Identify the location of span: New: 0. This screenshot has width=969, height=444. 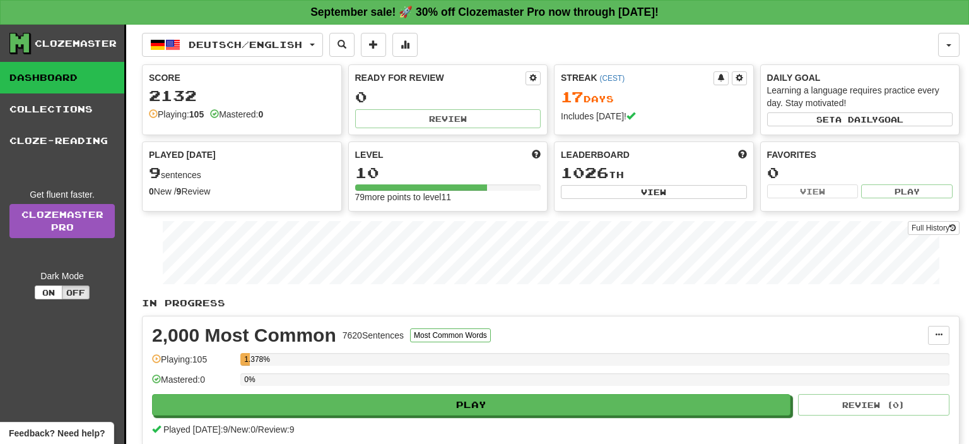
(243, 429).